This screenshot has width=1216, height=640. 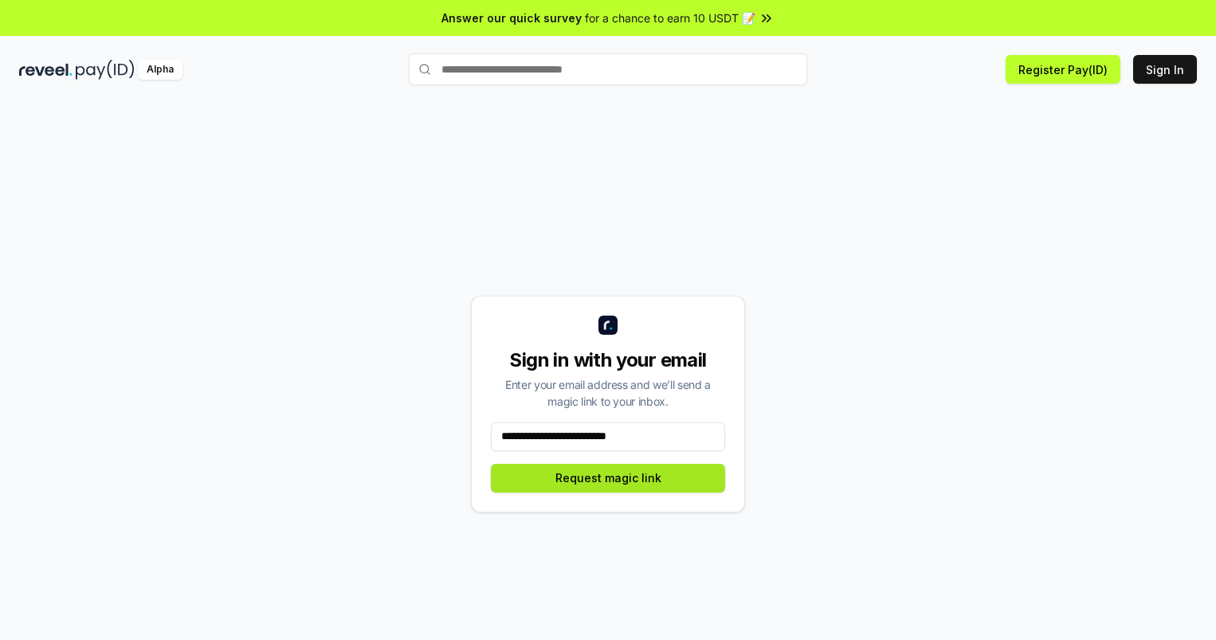 What do you see at coordinates (670, 18) in the screenshot?
I see `span: for a chance to earn 10 USDT 📝` at bounding box center [670, 18].